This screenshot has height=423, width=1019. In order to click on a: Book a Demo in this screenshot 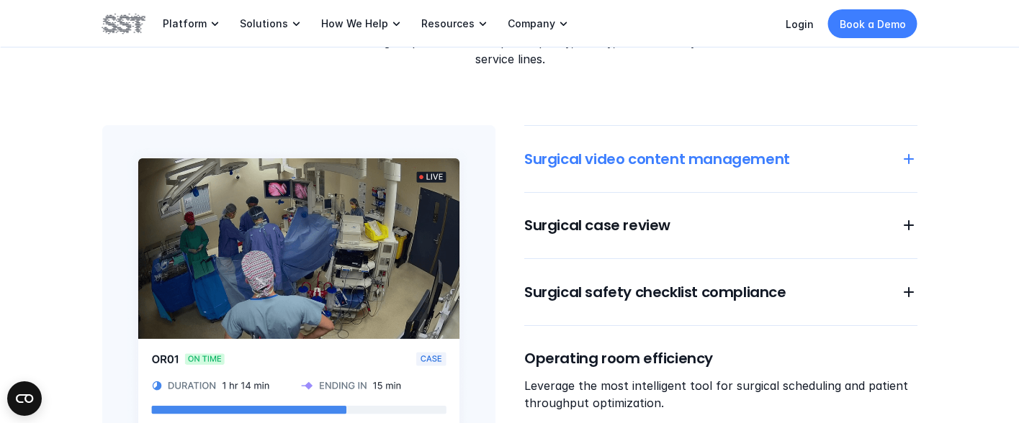, I will do `click(872, 24)`.